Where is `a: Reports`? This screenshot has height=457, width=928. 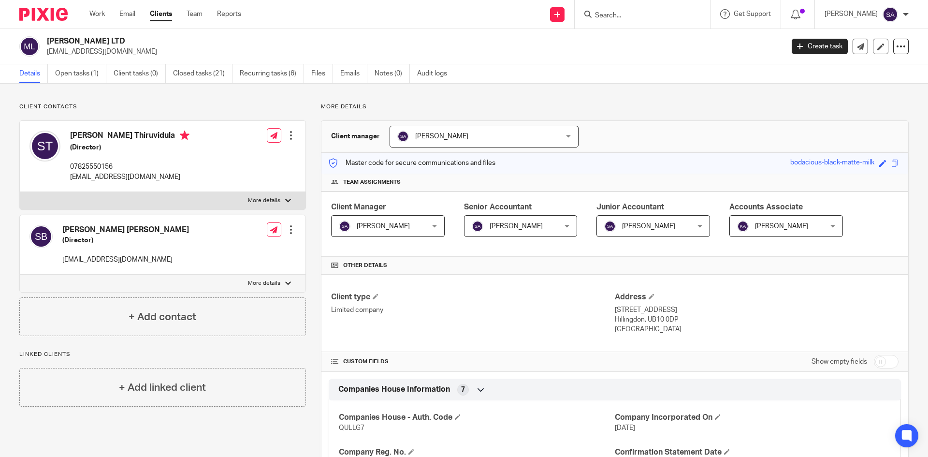
a: Reports is located at coordinates (229, 14).